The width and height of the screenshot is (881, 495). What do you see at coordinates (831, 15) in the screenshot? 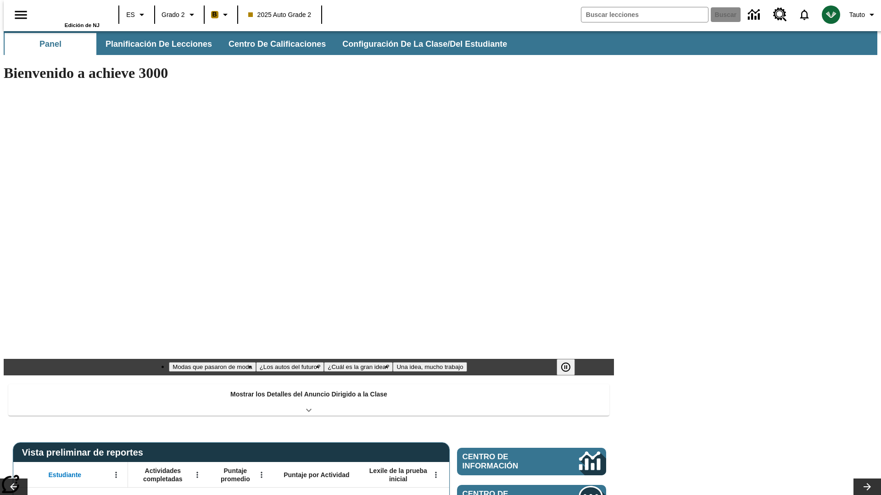
I see `button: Escoja un nuevo avatar` at bounding box center [831, 15].